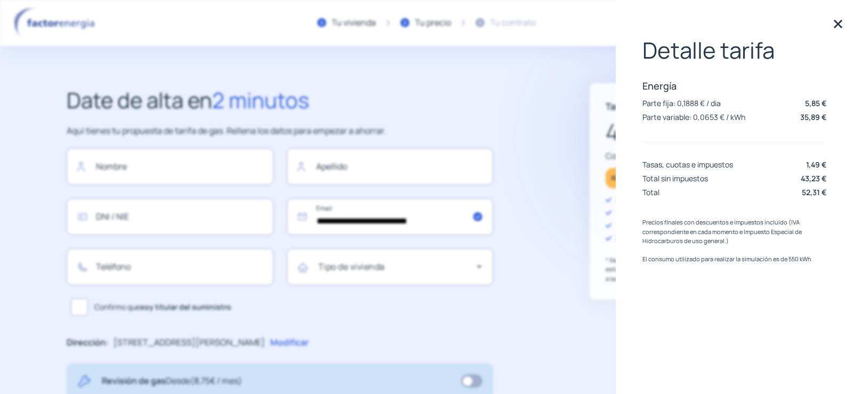  What do you see at coordinates (353, 23) in the screenshot?
I see `div: Tu vivienda` at bounding box center [353, 23].